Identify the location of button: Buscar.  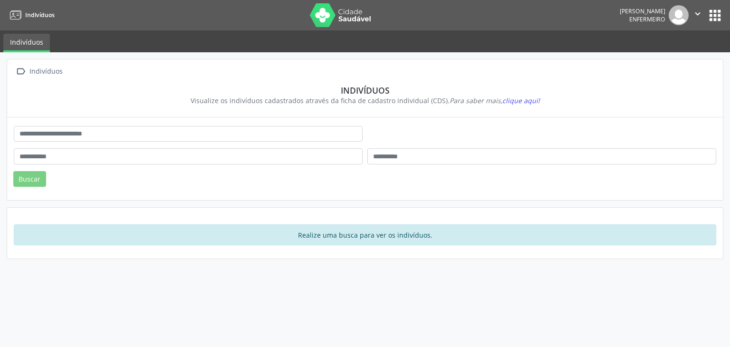
(29, 179).